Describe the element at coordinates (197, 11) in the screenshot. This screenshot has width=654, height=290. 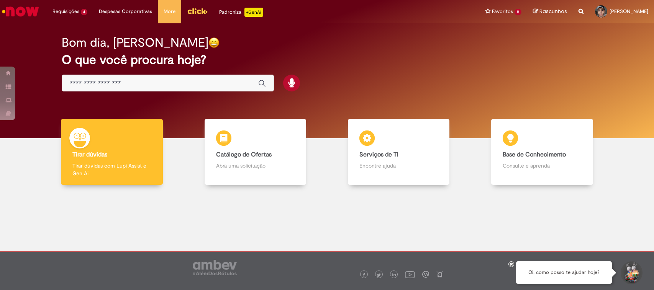
I see `img: click_logo_yellow_360x200.png` at that location.